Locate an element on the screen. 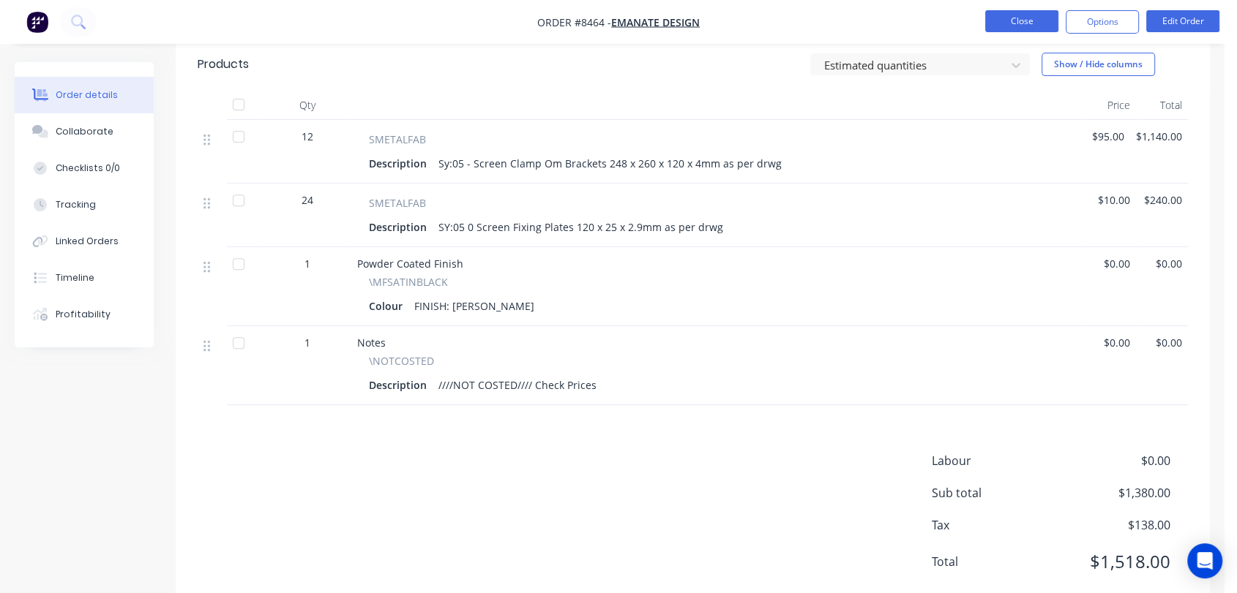  button: Edit Order is located at coordinates (1182, 21).